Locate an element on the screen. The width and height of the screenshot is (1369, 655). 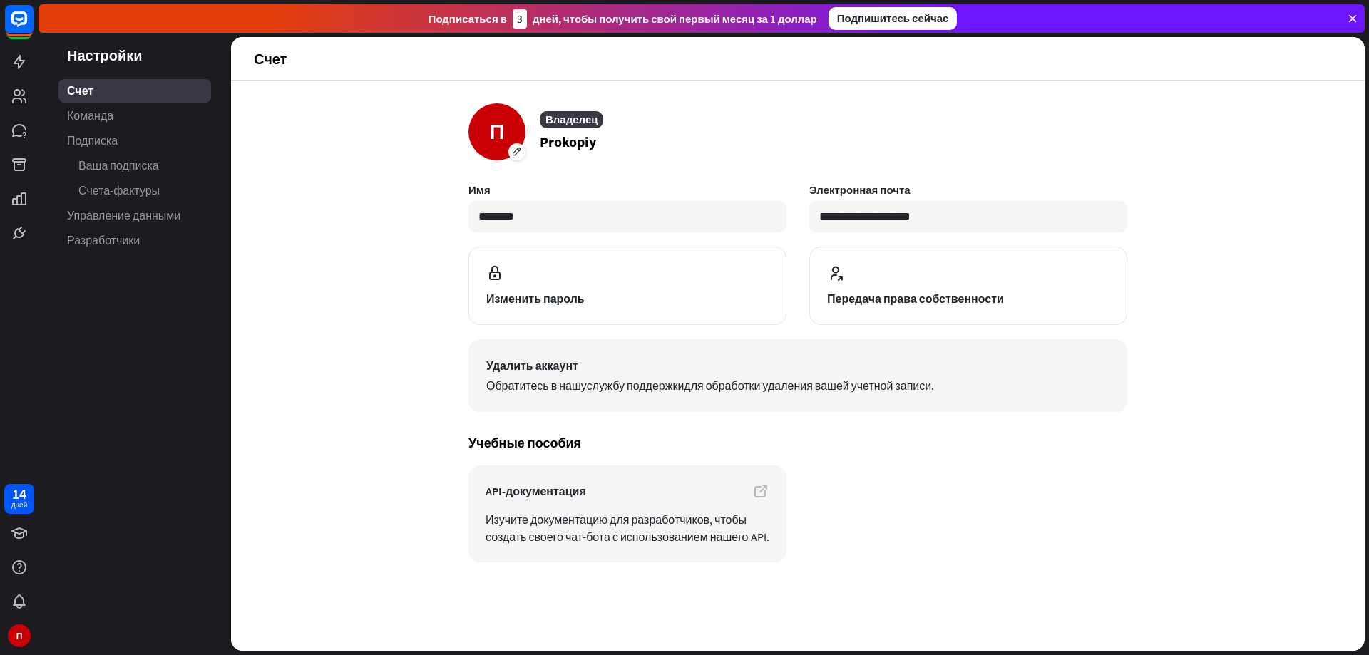
button: Передача права собственности is located at coordinates (968, 286).